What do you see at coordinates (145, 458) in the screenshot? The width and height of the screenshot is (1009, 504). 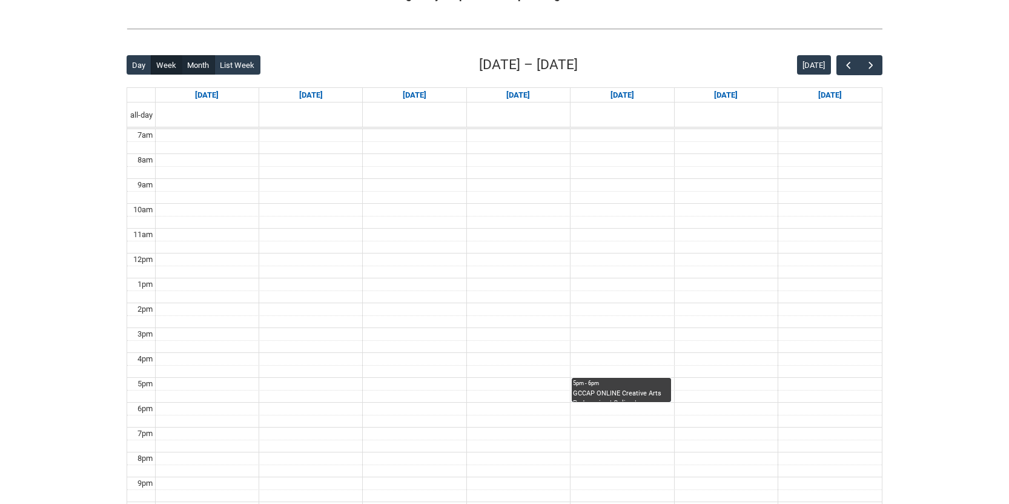 I see `div: 8pm` at bounding box center [145, 458].